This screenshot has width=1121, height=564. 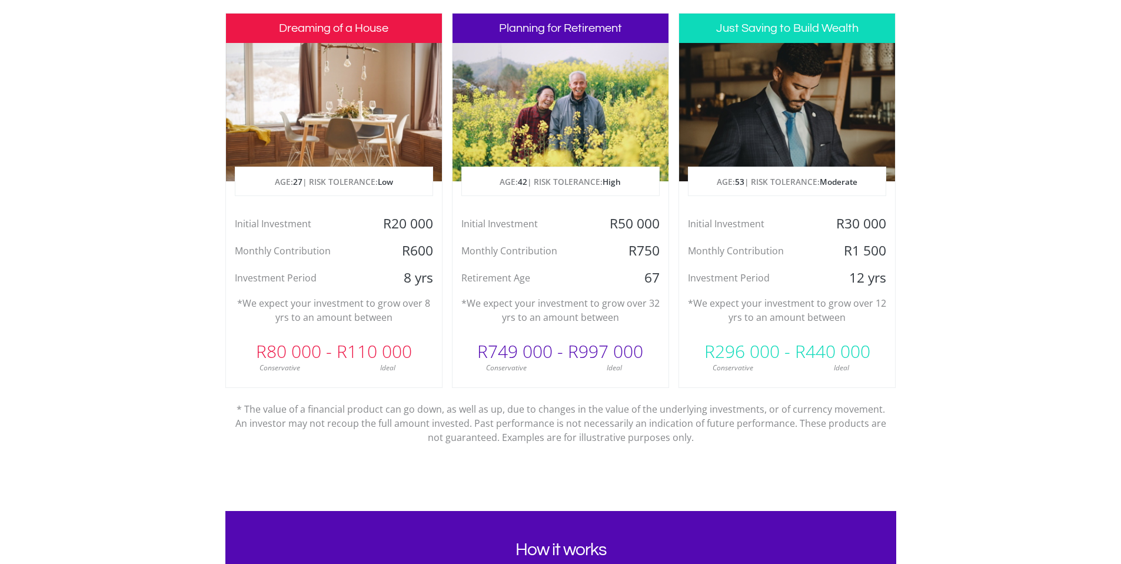 I want to click on h2: How it works, so click(x=561, y=550).